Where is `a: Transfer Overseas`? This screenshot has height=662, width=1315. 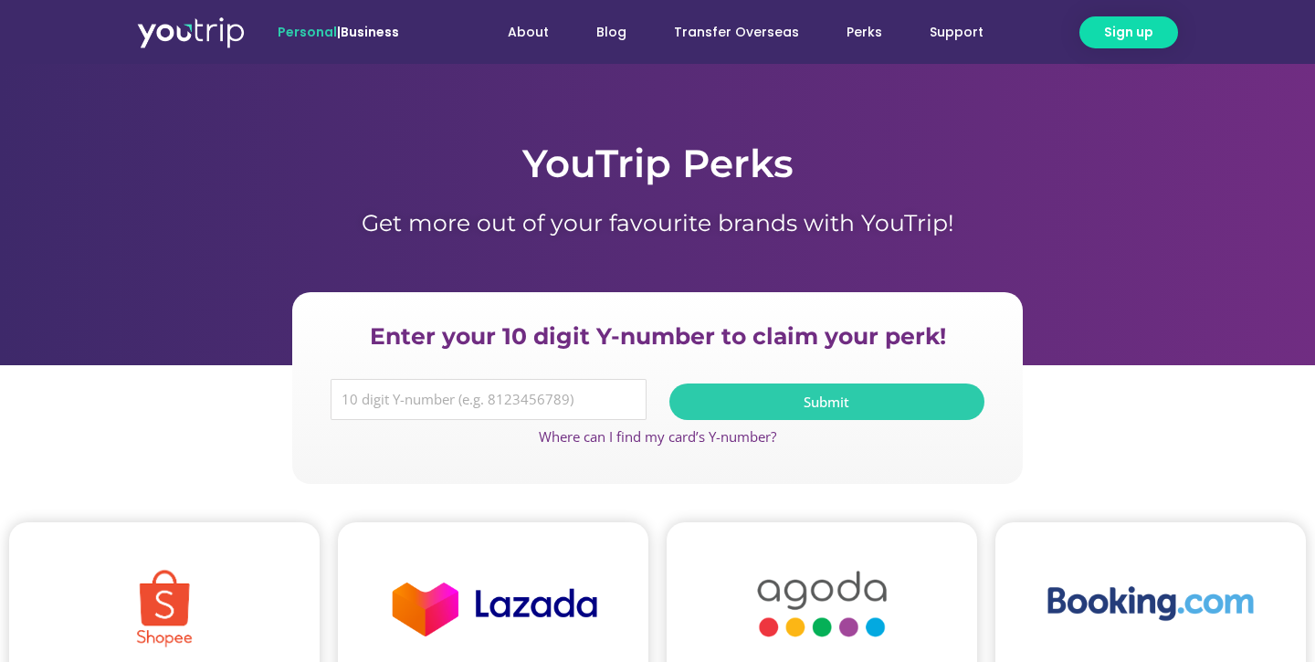 a: Transfer Overseas is located at coordinates (736, 32).